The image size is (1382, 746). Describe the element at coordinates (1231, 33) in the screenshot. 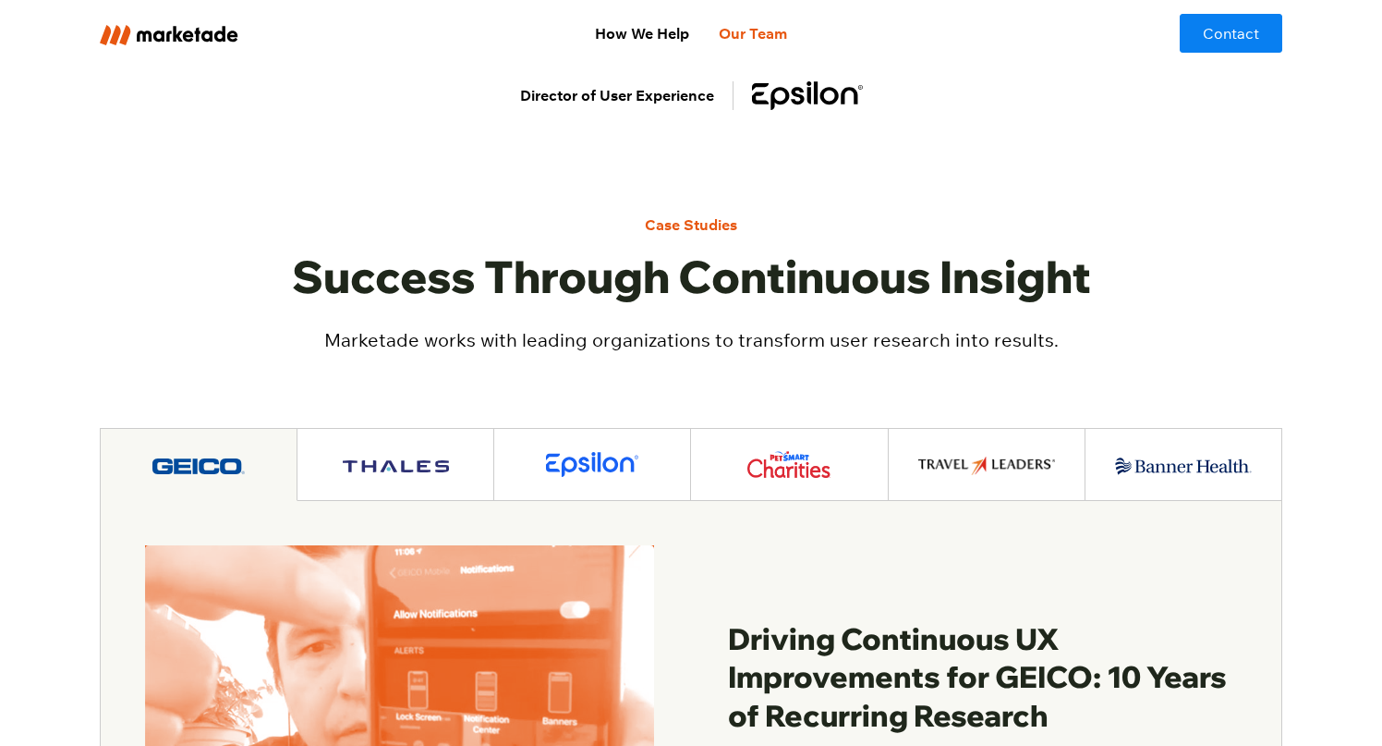

I see `a: Contact` at that location.